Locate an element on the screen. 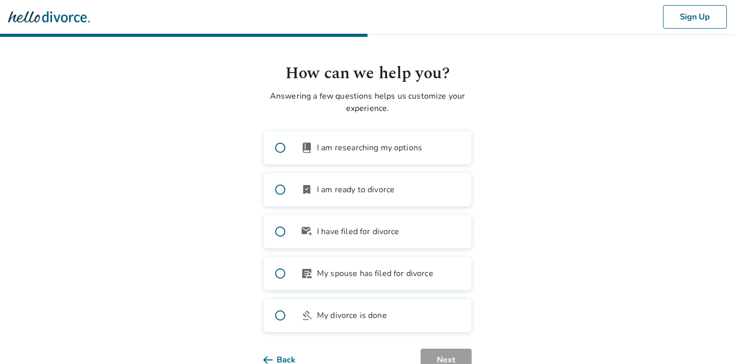  span: book_2 is located at coordinates (307, 148).